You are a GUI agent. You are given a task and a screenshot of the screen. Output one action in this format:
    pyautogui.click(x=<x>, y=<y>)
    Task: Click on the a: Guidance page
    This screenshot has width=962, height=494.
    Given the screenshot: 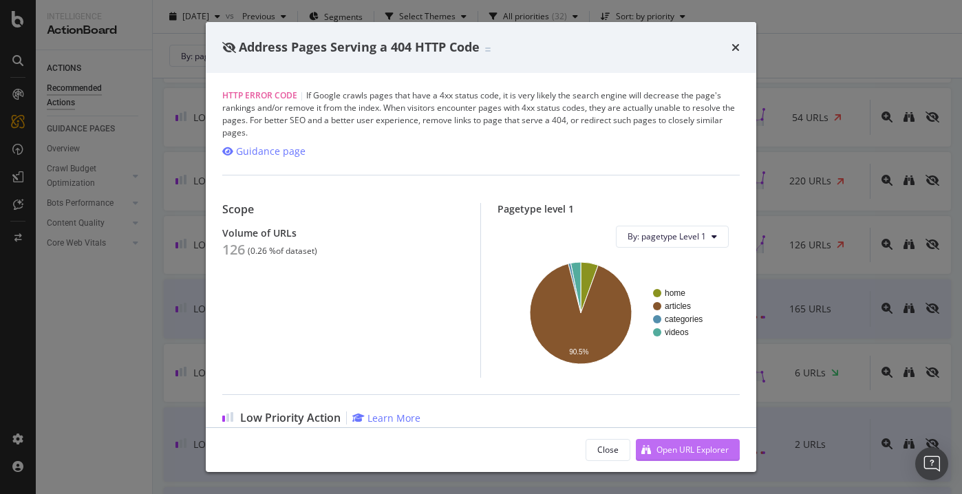 What is the action you would take?
    pyautogui.click(x=264, y=151)
    